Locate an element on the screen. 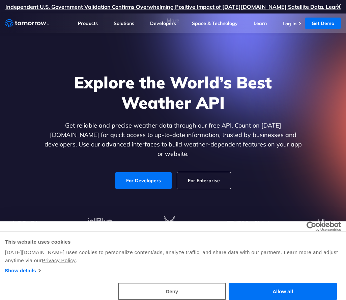 This screenshot has height=300, width=346. a: Get Demo is located at coordinates (322, 23).